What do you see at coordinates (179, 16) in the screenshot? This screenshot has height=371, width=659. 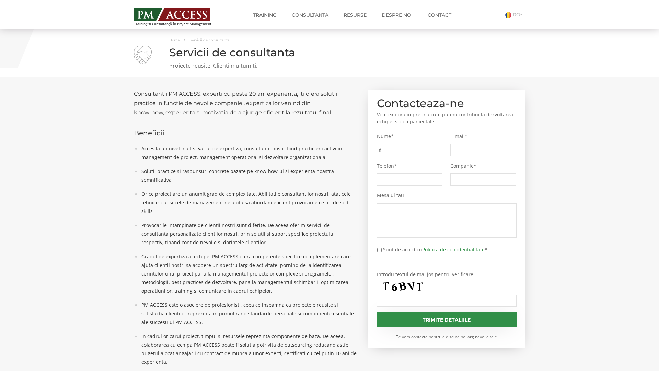 I see `a: Training și Consultanță în Project Management` at bounding box center [179, 16].